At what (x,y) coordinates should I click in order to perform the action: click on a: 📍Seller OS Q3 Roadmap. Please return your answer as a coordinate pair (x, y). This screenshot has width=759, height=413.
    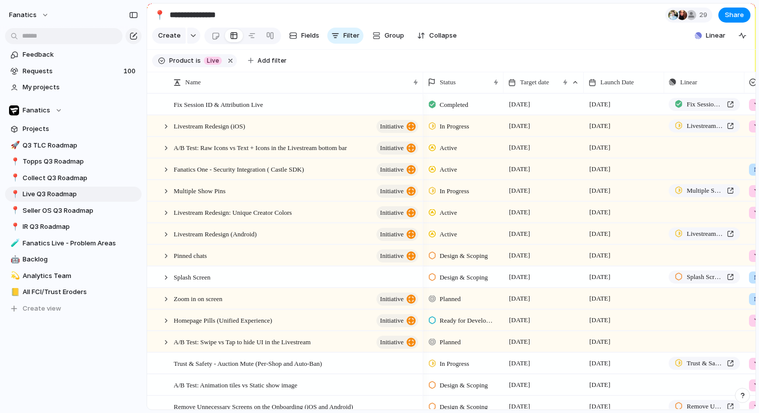
    Looking at the image, I should click on (73, 211).